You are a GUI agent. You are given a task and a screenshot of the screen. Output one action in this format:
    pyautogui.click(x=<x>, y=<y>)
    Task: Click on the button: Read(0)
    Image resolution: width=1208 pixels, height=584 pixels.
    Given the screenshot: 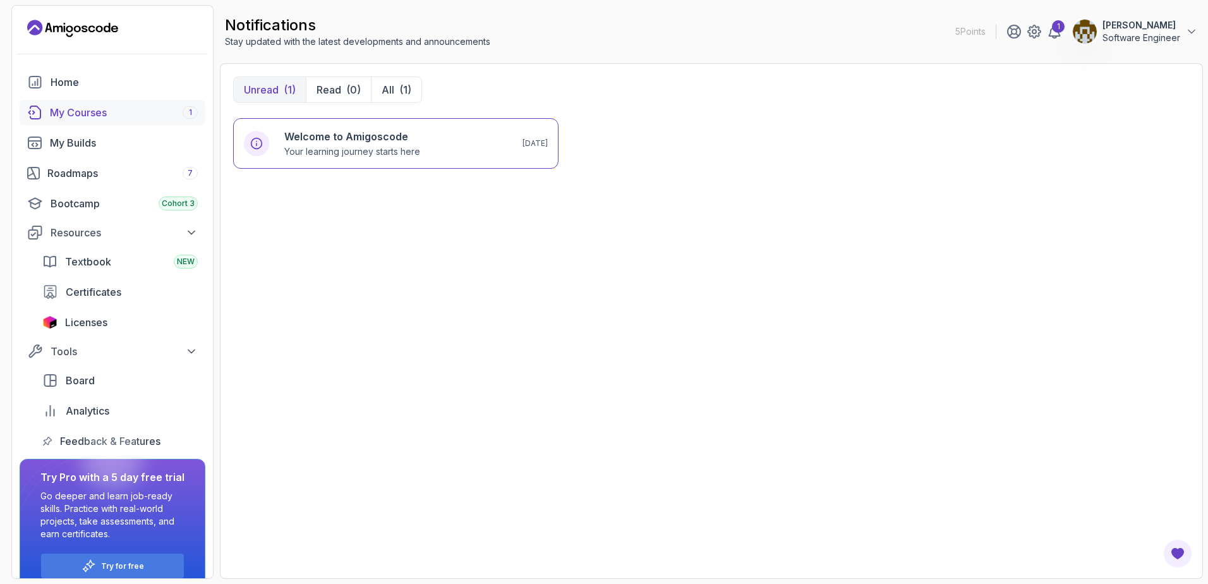 What is the action you would take?
    pyautogui.click(x=338, y=90)
    